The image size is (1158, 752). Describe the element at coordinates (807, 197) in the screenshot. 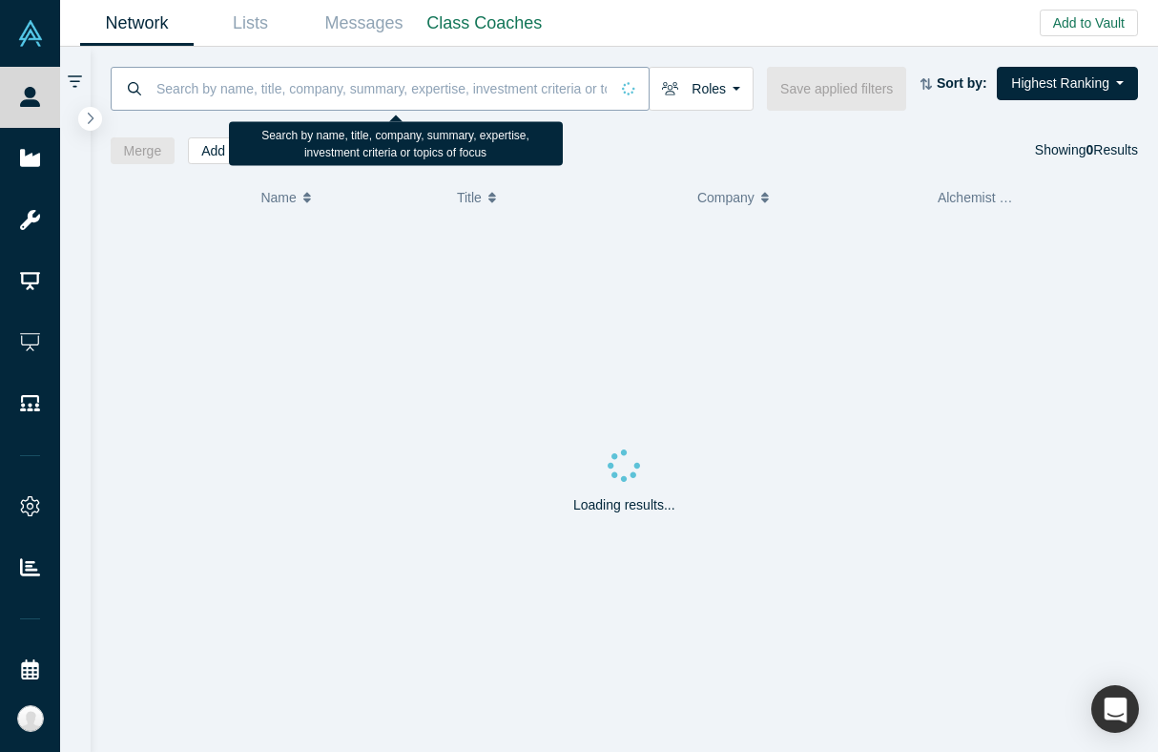

I see `button: Company` at that location.